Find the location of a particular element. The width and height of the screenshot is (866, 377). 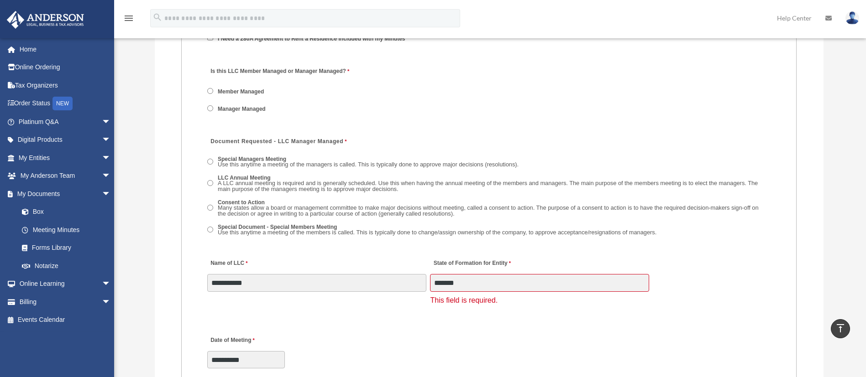

span: Document Requested - LLC Manager Managed is located at coordinates (277, 141).